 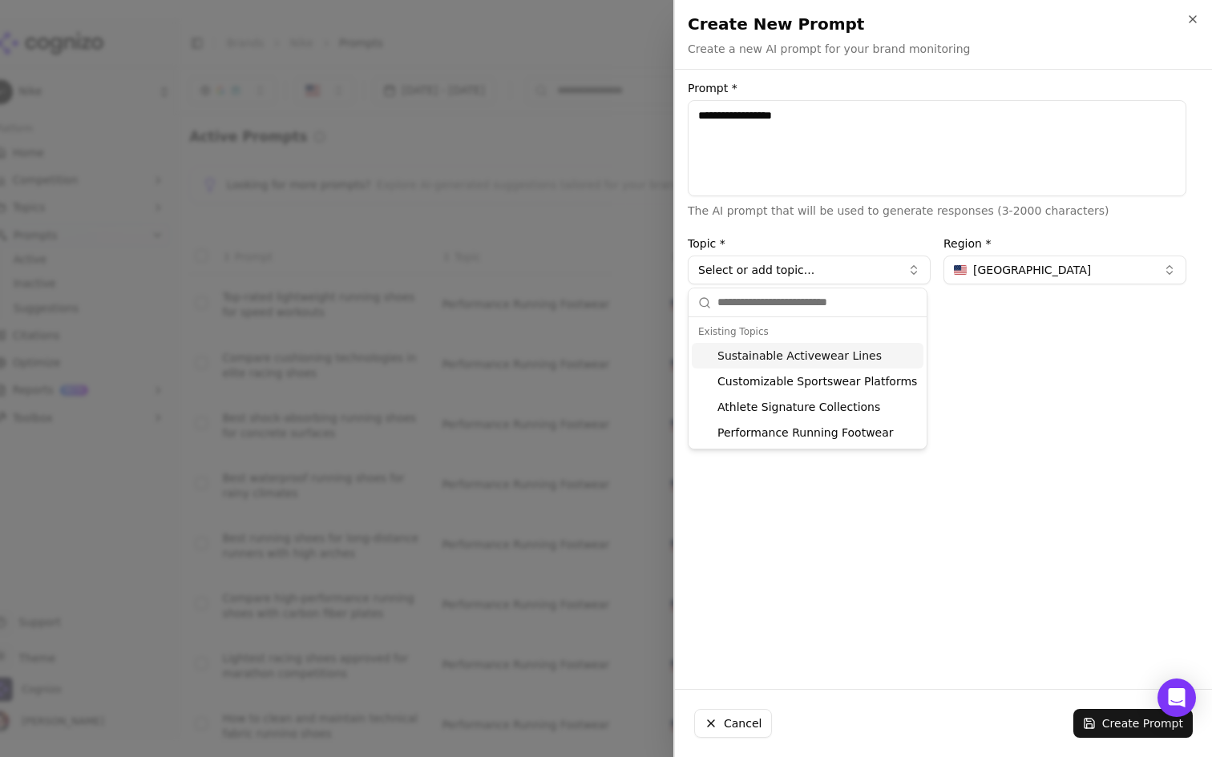 I want to click on label: Topic *, so click(x=809, y=244).